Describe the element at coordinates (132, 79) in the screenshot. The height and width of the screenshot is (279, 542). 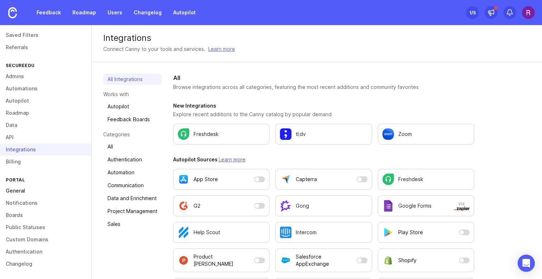
I see `a: All Integrations` at that location.